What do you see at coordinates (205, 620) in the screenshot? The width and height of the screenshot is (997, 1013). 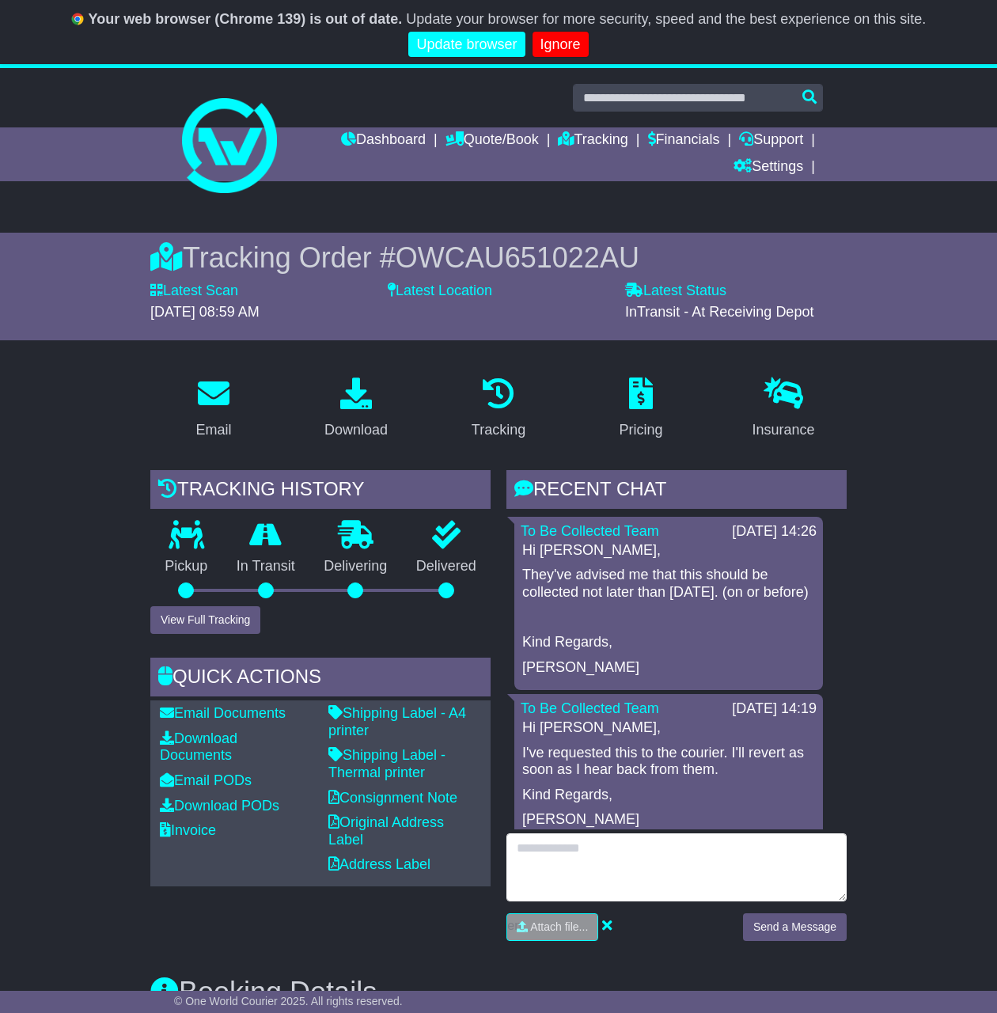 I see `button: View Full Tracking` at bounding box center [205, 620].